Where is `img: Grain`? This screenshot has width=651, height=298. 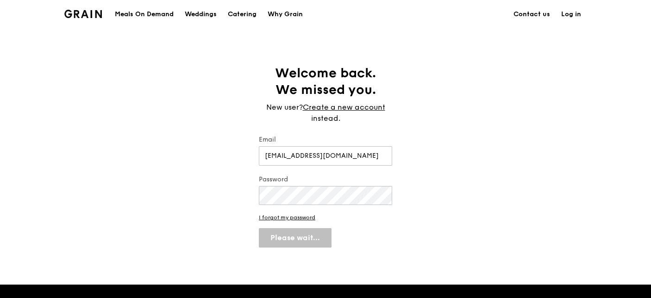
img: Grain is located at coordinates (83, 14).